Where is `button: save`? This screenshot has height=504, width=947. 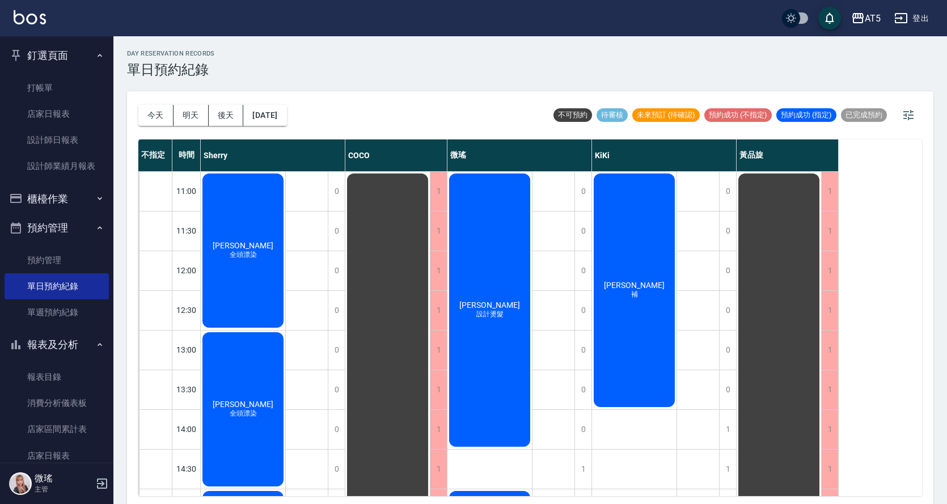 button: save is located at coordinates (830, 18).